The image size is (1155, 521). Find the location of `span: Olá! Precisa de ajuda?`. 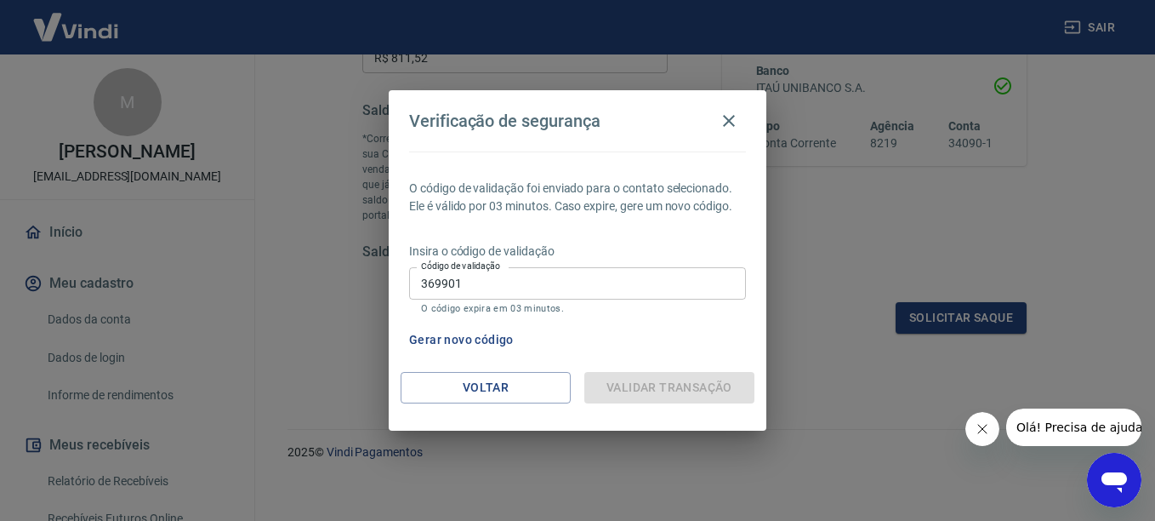

span: Olá! Precisa de ajuda? is located at coordinates (77, 19).